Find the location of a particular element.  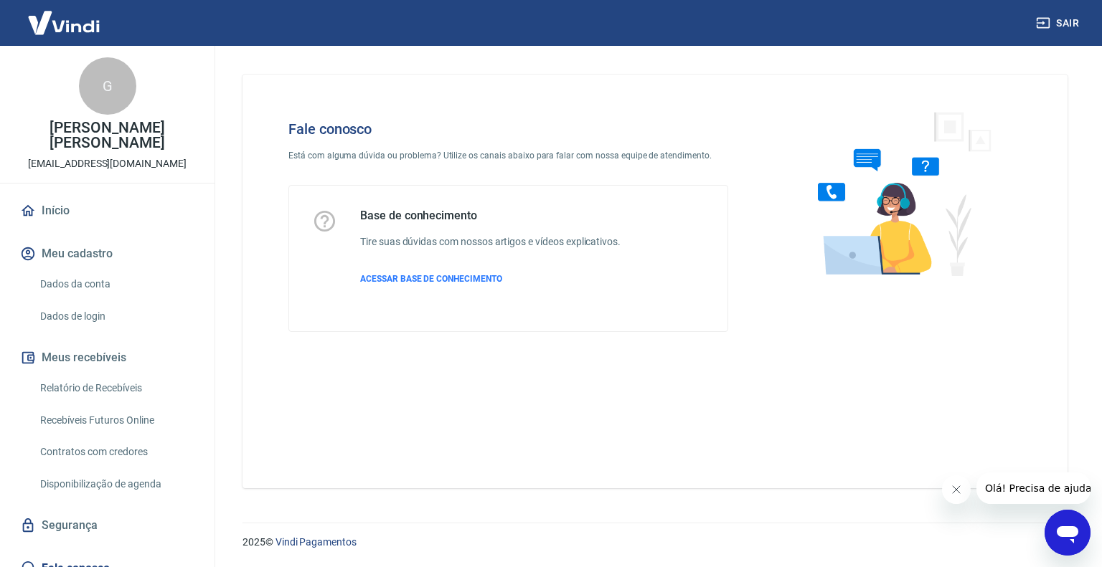

p: Está com alguma dúvida ou problema? Utilize os canais abaixo para falar com nossa equipe de atend... is located at coordinates (508, 156).